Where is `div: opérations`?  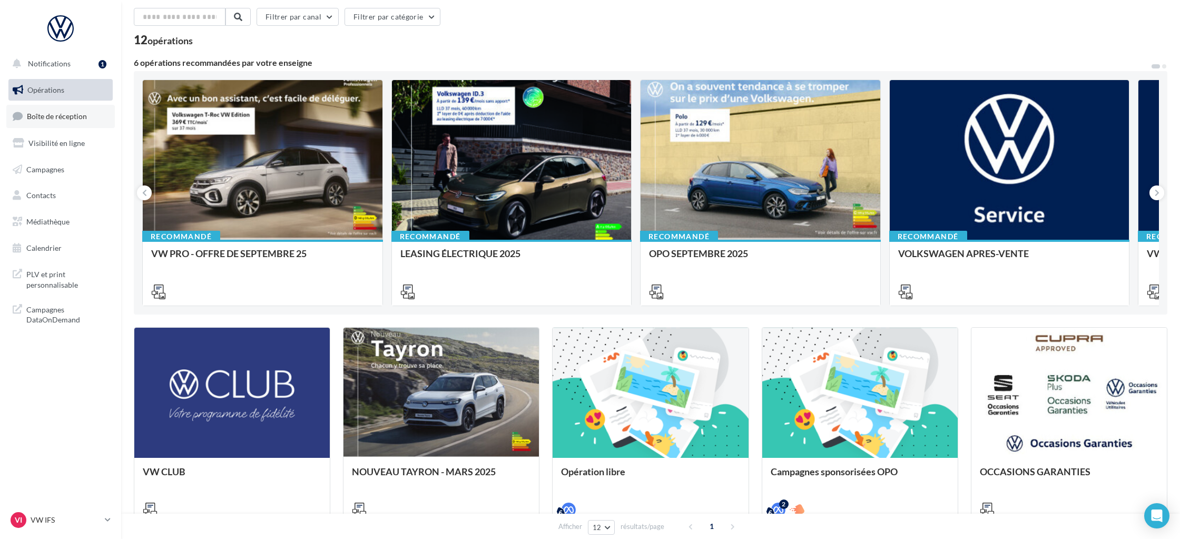 div: opérations is located at coordinates (170, 41).